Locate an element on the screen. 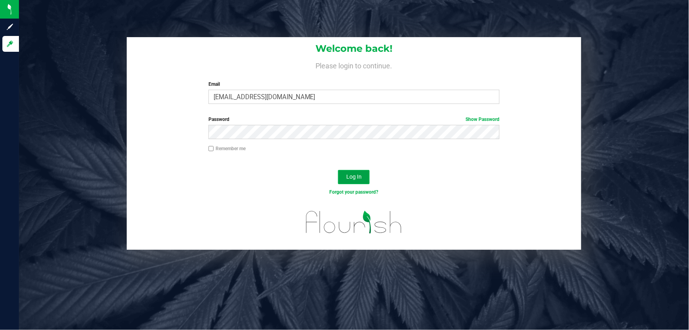 The image size is (689, 330). span: Log In is located at coordinates (354, 176).